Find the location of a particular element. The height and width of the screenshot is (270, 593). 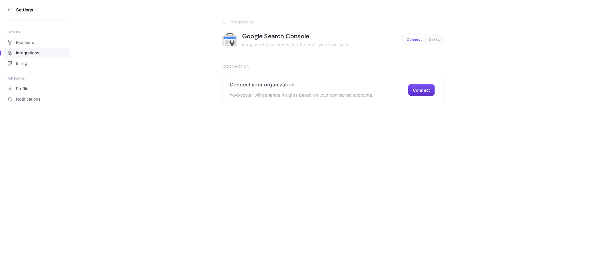

h3: Settings is located at coordinates (25, 10).